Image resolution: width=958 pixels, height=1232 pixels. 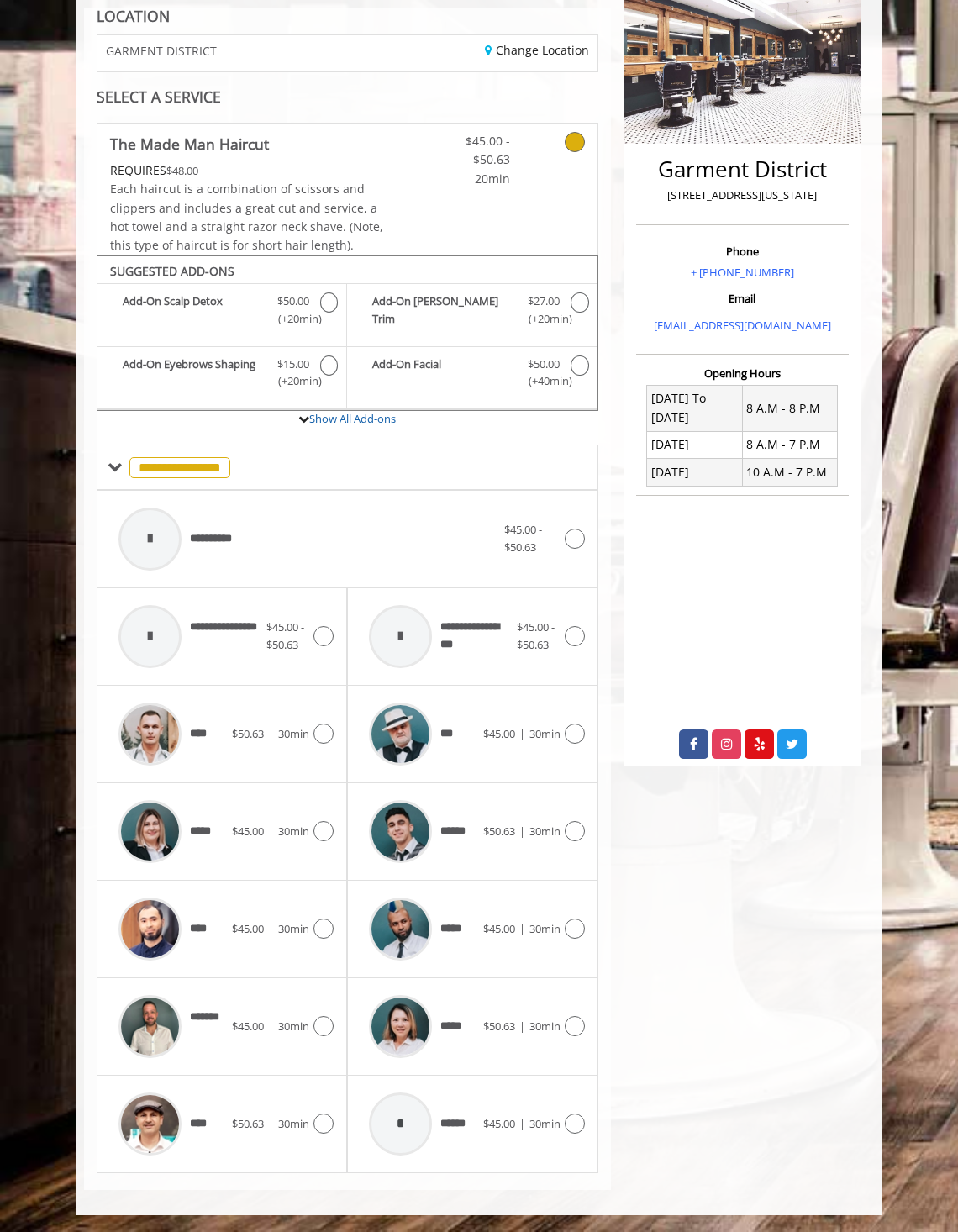 What do you see at coordinates (789, 472) in the screenshot?
I see `td: 10 A.M - 7 P.M` at bounding box center [789, 472].